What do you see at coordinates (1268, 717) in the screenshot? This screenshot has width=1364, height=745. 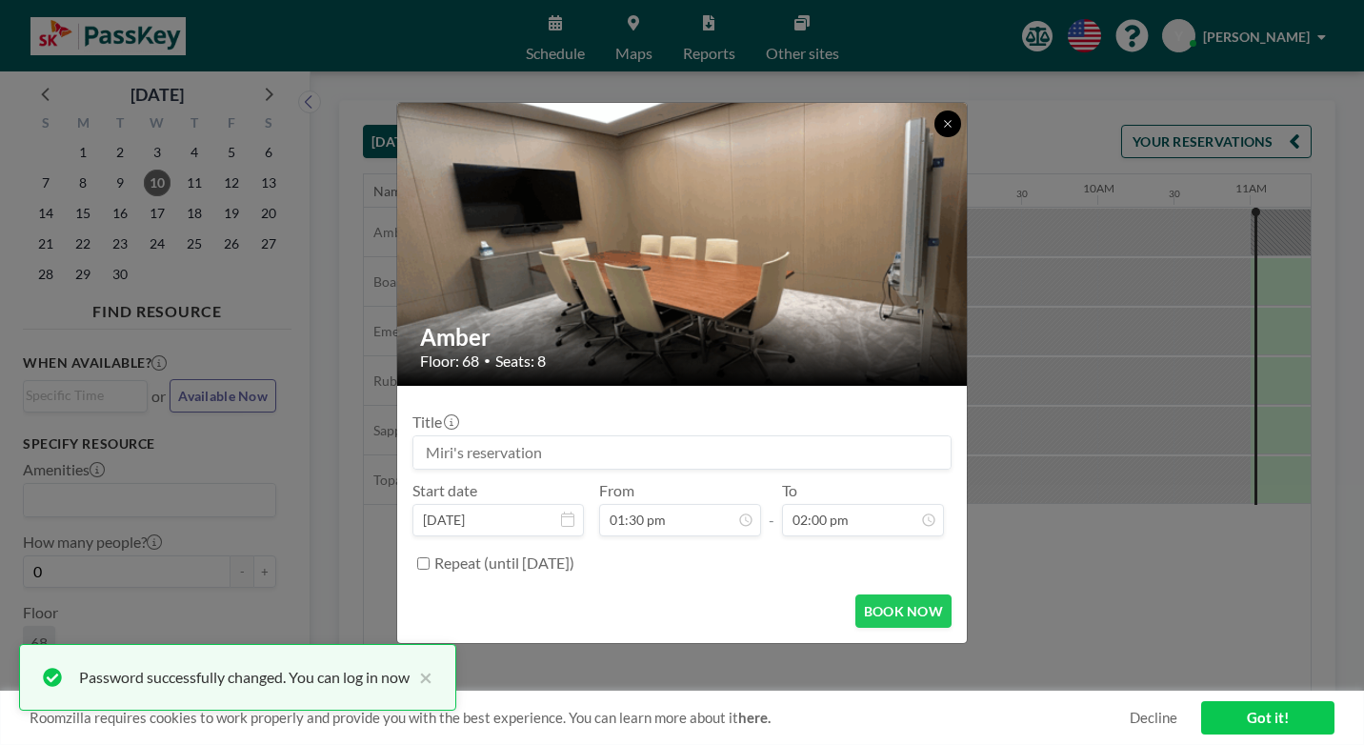 I see `a: Got it!` at bounding box center [1268, 717].